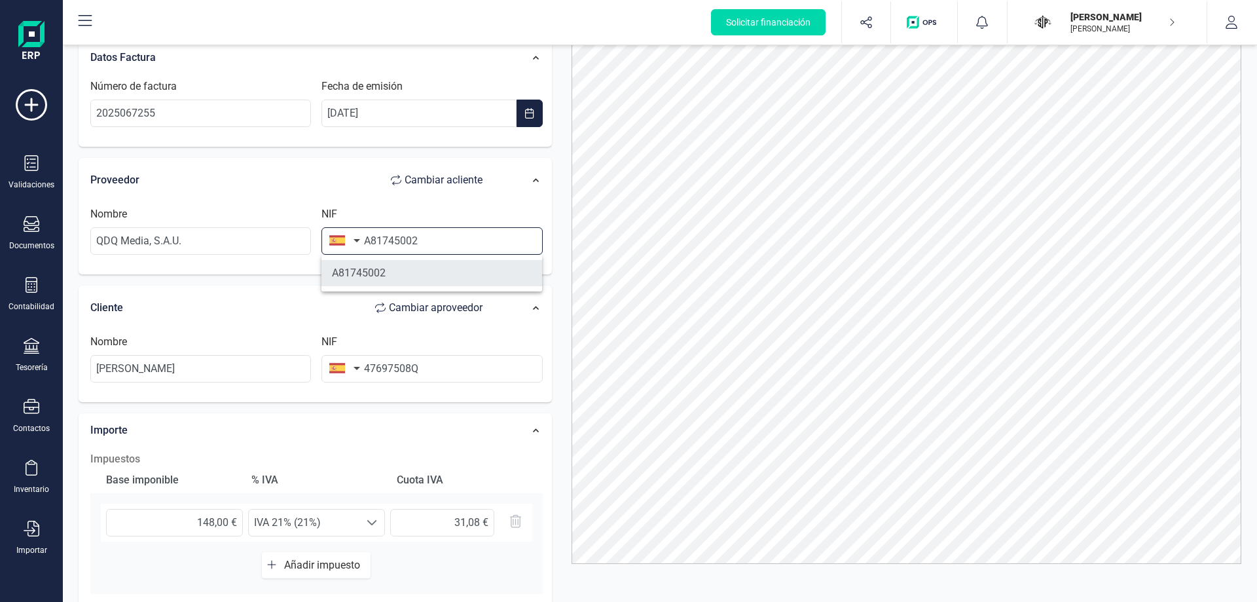 This screenshot has height=602, width=1257. Describe the element at coordinates (443, 180) in the screenshot. I see `span: Cambiar a cliente` at that location.